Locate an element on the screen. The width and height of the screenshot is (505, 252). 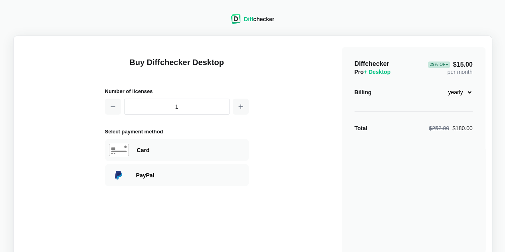
a: Diffchecker logoDiffchecker is located at coordinates (252, 22).